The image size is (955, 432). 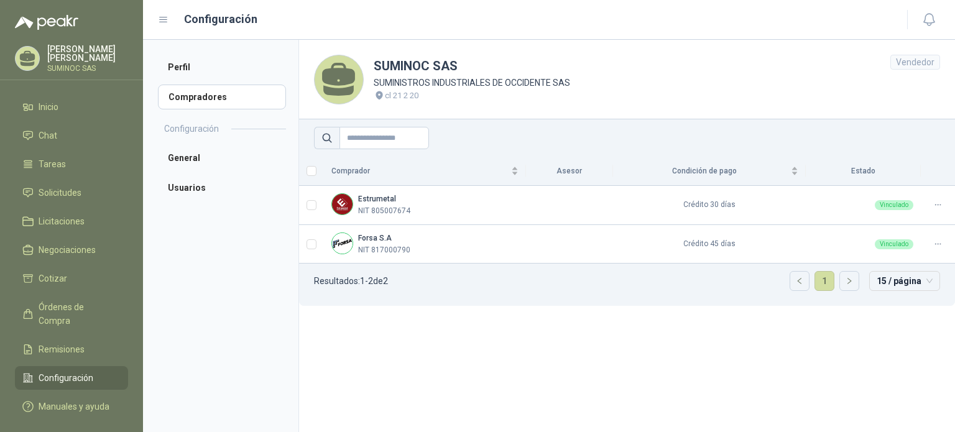 I want to click on a: Remisiones, so click(x=71, y=349).